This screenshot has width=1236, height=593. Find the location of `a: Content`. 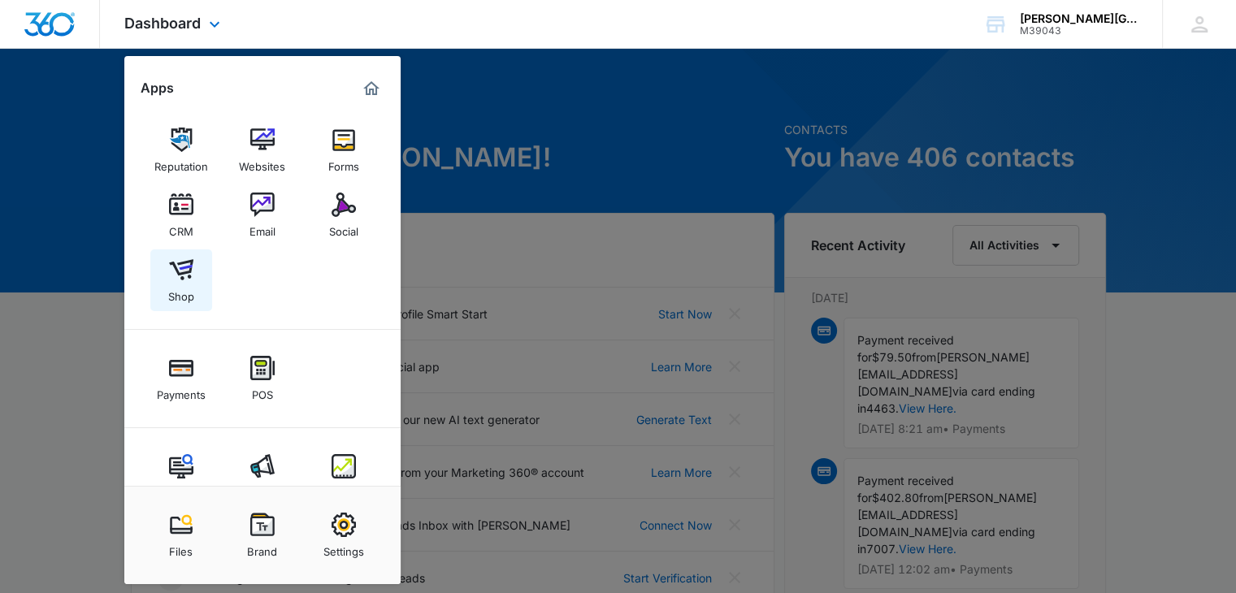

a: Content is located at coordinates (181, 477).